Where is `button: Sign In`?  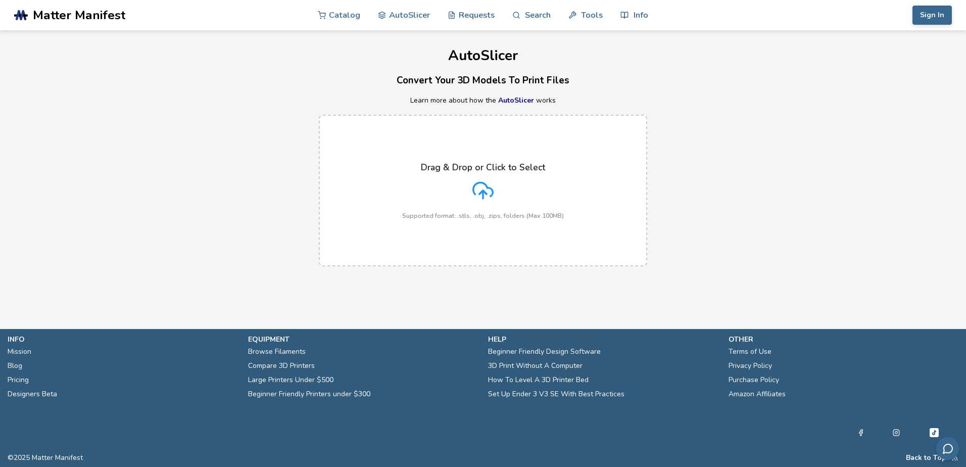
button: Sign In is located at coordinates (932, 15).